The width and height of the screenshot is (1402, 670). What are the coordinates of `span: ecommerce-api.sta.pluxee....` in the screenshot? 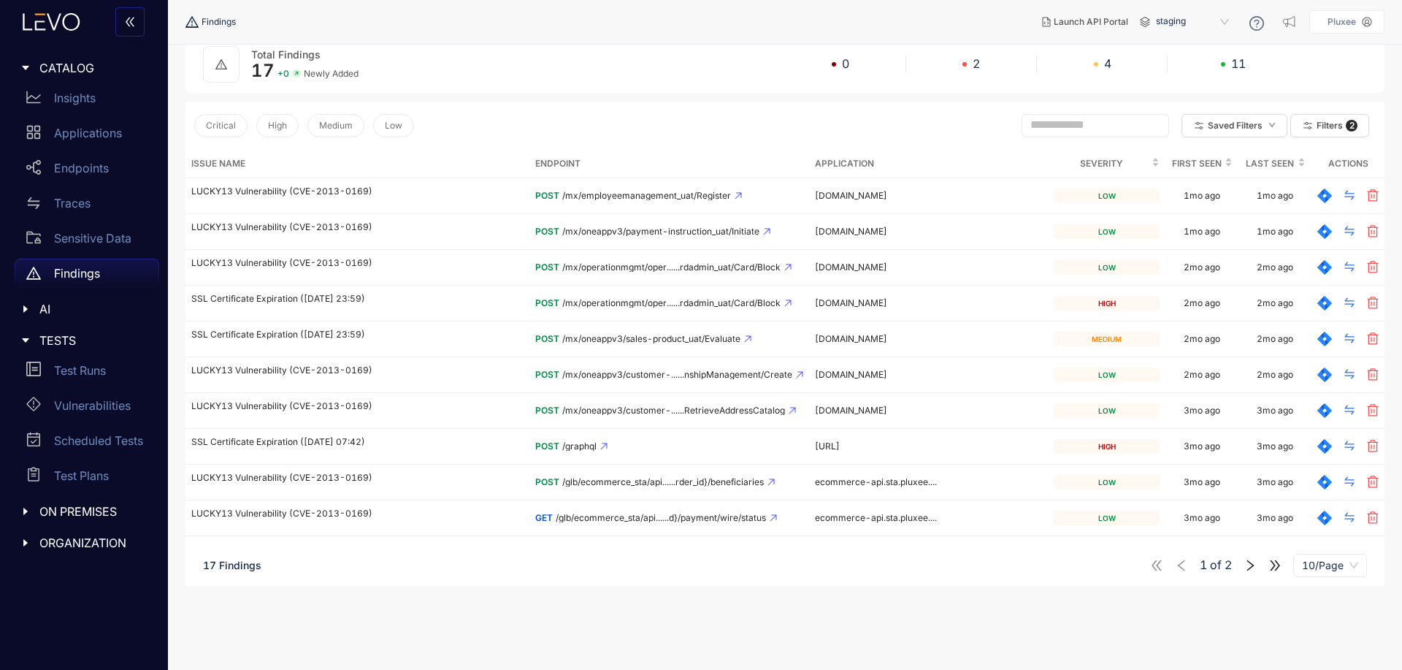 It's located at (876, 481).